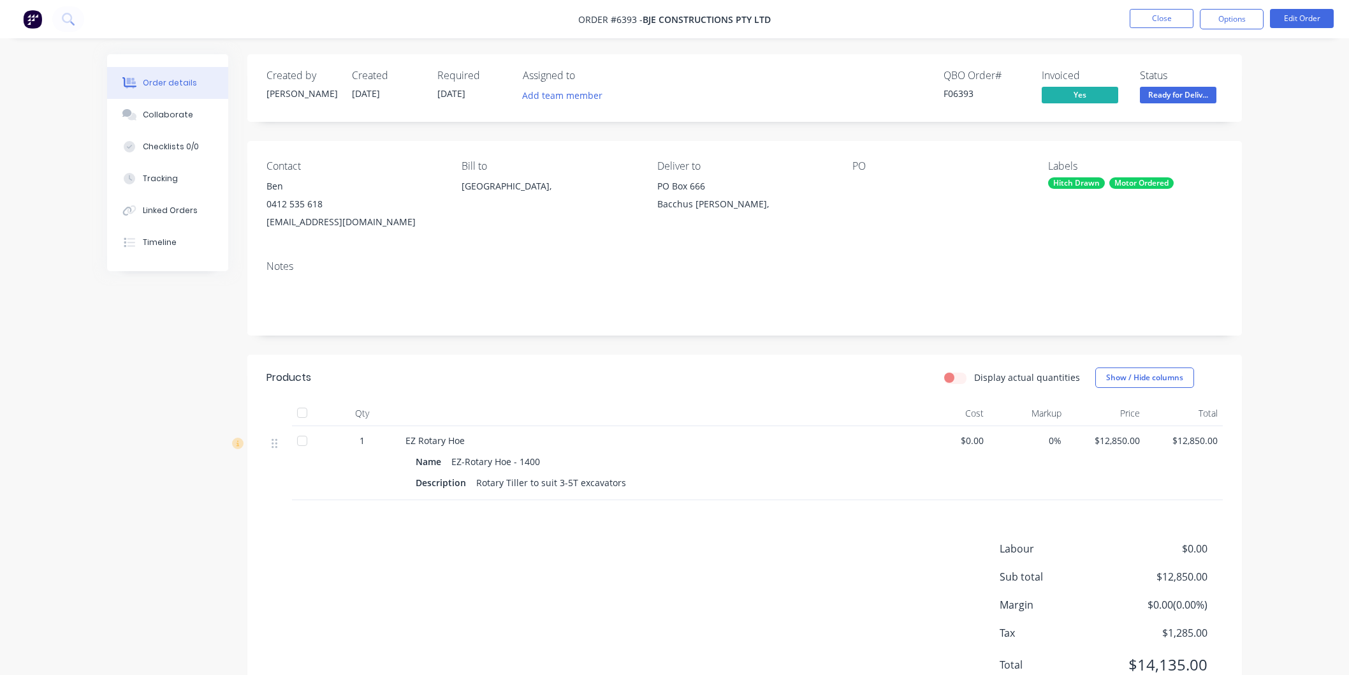  I want to click on div: F06393, so click(985, 93).